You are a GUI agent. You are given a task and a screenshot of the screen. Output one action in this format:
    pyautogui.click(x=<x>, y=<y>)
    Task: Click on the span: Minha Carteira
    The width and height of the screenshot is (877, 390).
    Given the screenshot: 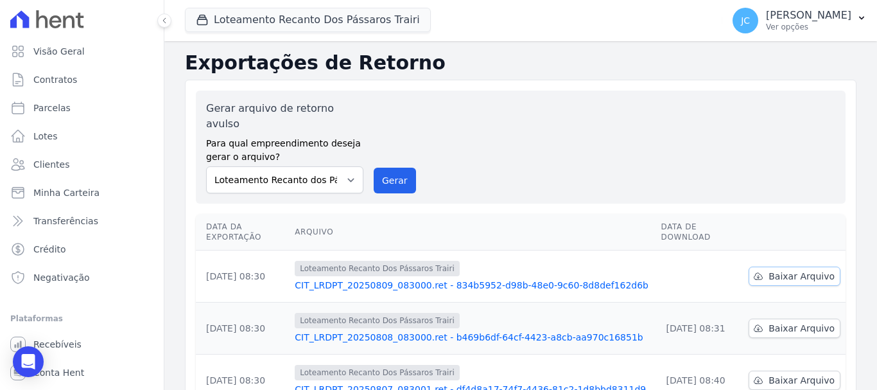 What is the action you would take?
    pyautogui.click(x=66, y=193)
    